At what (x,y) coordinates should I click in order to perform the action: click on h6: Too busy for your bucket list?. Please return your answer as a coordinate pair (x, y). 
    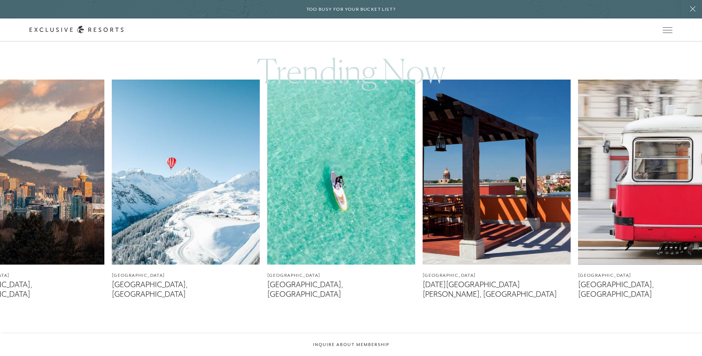
    Looking at the image, I should click on (351, 9).